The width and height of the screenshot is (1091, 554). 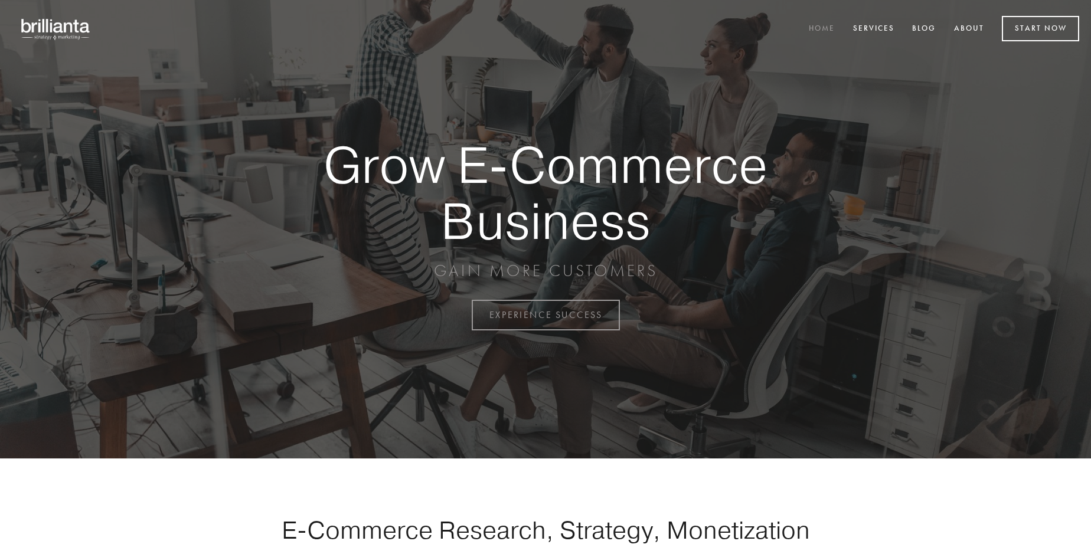 What do you see at coordinates (545, 530) in the screenshot?
I see `h1: E-Commerce Research, Strategy, Monetization` at bounding box center [545, 530].